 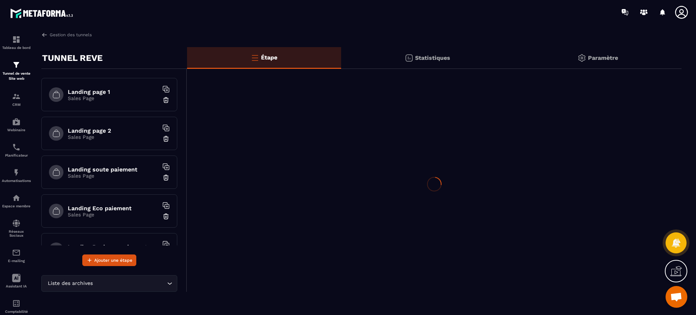 What do you see at coordinates (109, 283) in the screenshot?
I see `div: Search for option` at bounding box center [109, 283].